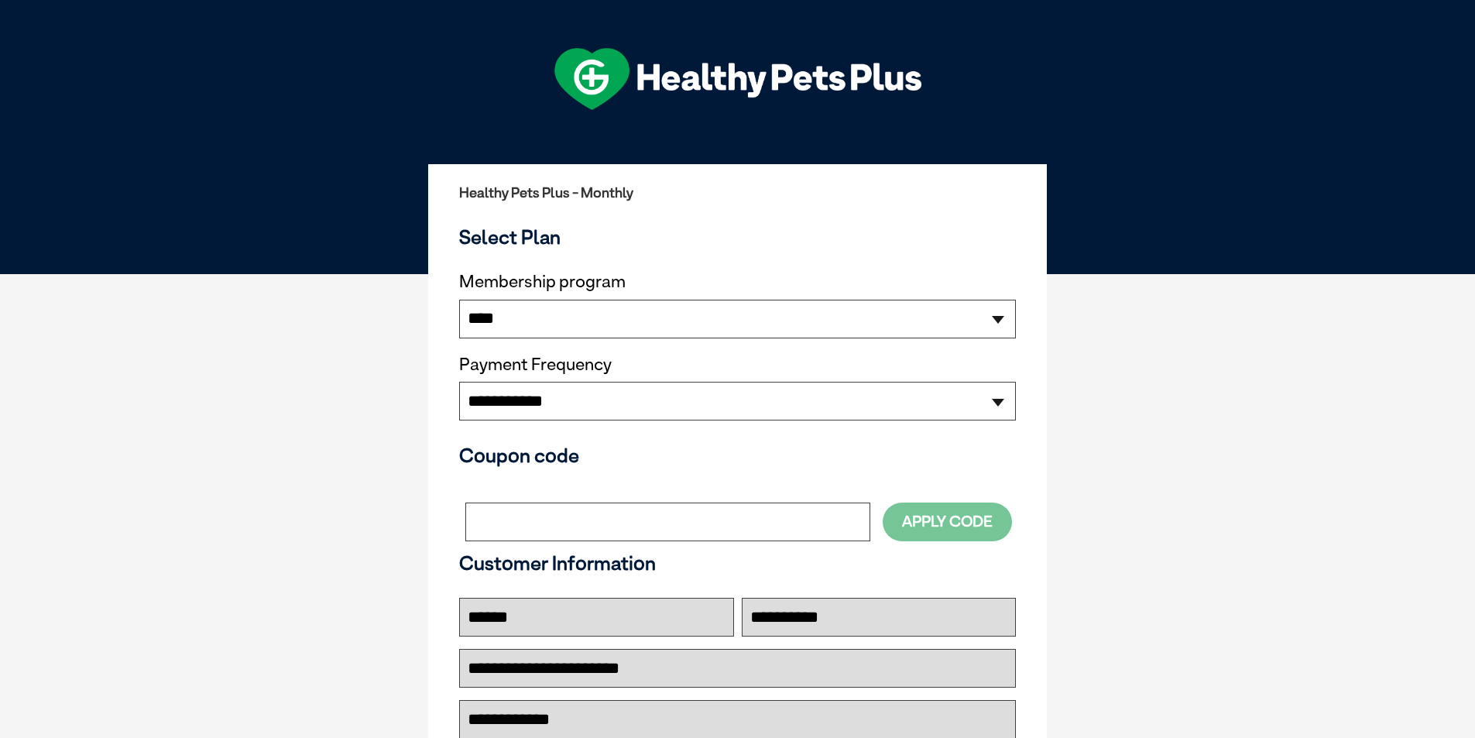  Describe the element at coordinates (737, 282) in the screenshot. I see `label: Membership program` at that location.